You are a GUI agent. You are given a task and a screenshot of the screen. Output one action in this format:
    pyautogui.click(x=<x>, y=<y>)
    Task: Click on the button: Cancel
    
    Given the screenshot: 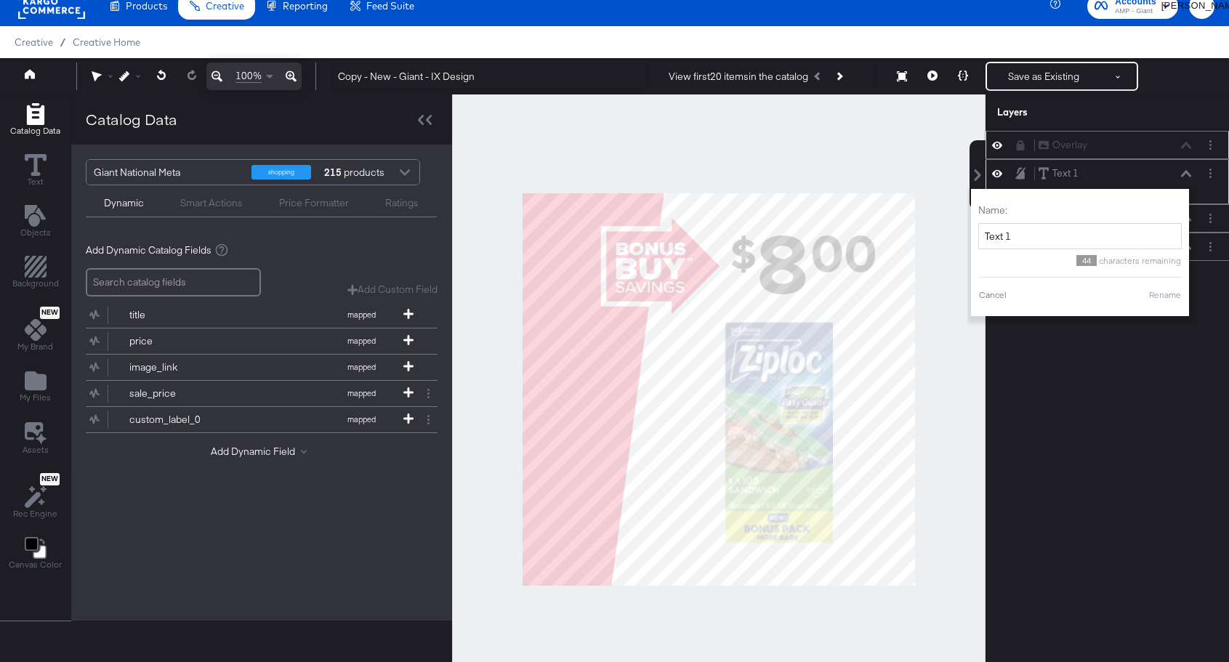 What is the action you would take?
    pyautogui.click(x=993, y=295)
    